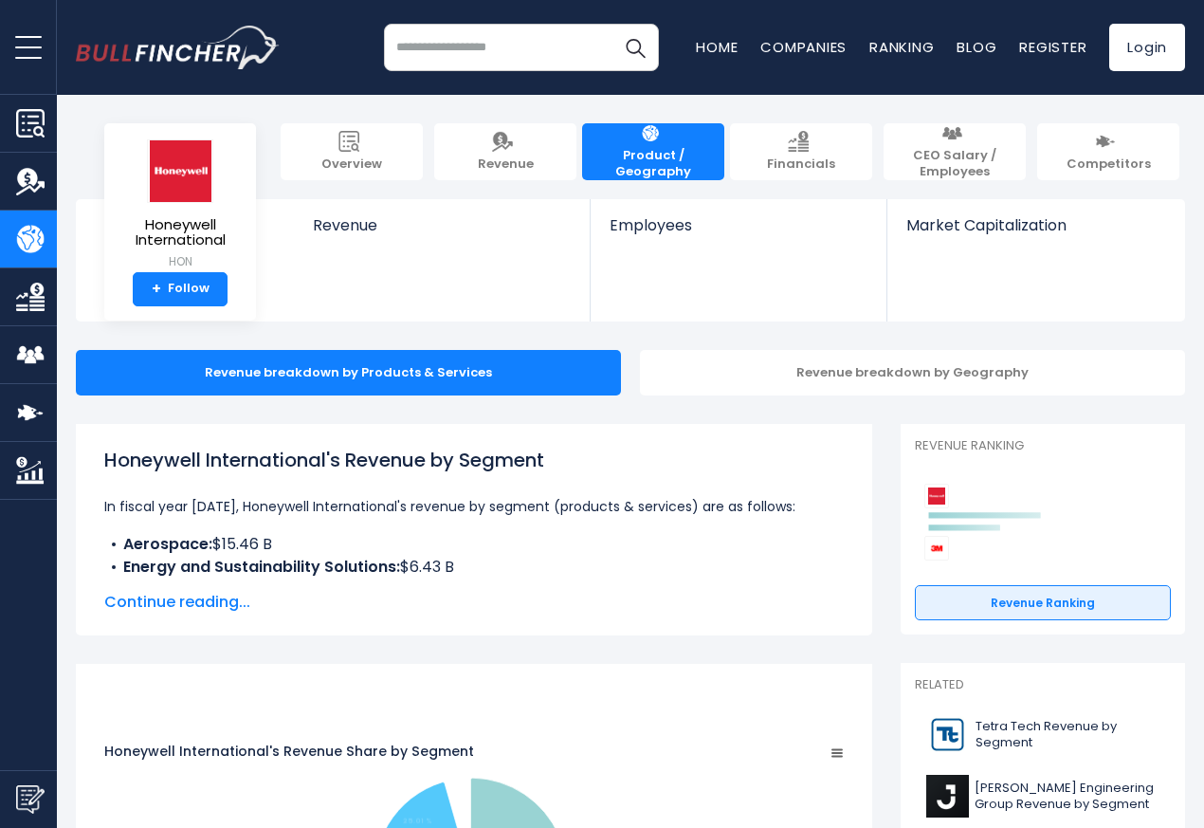 Image resolution: width=1204 pixels, height=828 pixels. What do you see at coordinates (912, 373) in the screenshot?
I see `div: Revenue breakdown by Geography` at bounding box center [912, 373].